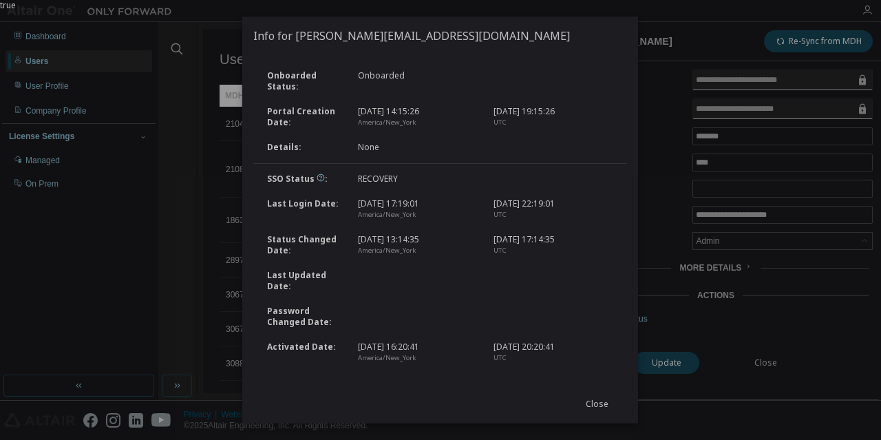 Image resolution: width=881 pixels, height=440 pixels. Describe the element at coordinates (304, 147) in the screenshot. I see `div: Details :` at that location.